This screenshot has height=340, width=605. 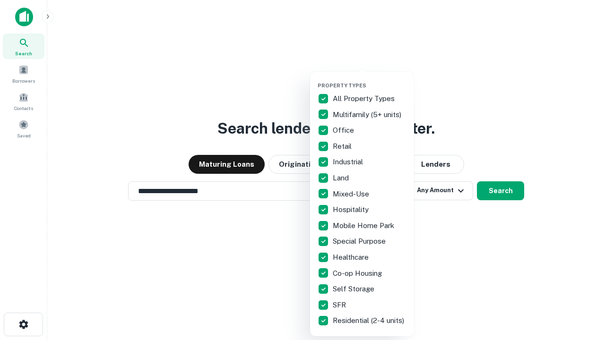 I want to click on p: Retail, so click(x=343, y=146).